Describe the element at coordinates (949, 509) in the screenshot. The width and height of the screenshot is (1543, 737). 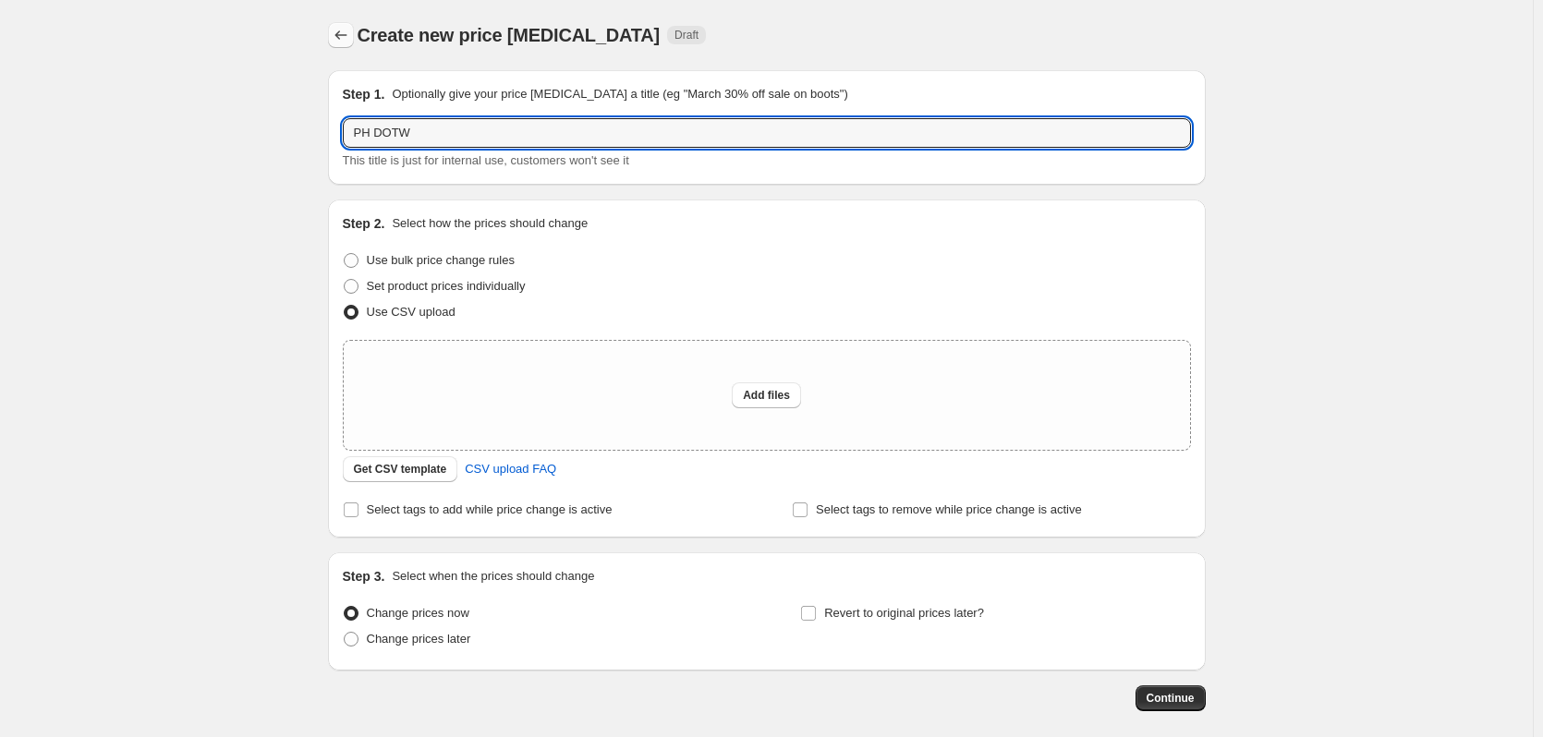
I see `span: Select tags to remove while price change is active` at that location.